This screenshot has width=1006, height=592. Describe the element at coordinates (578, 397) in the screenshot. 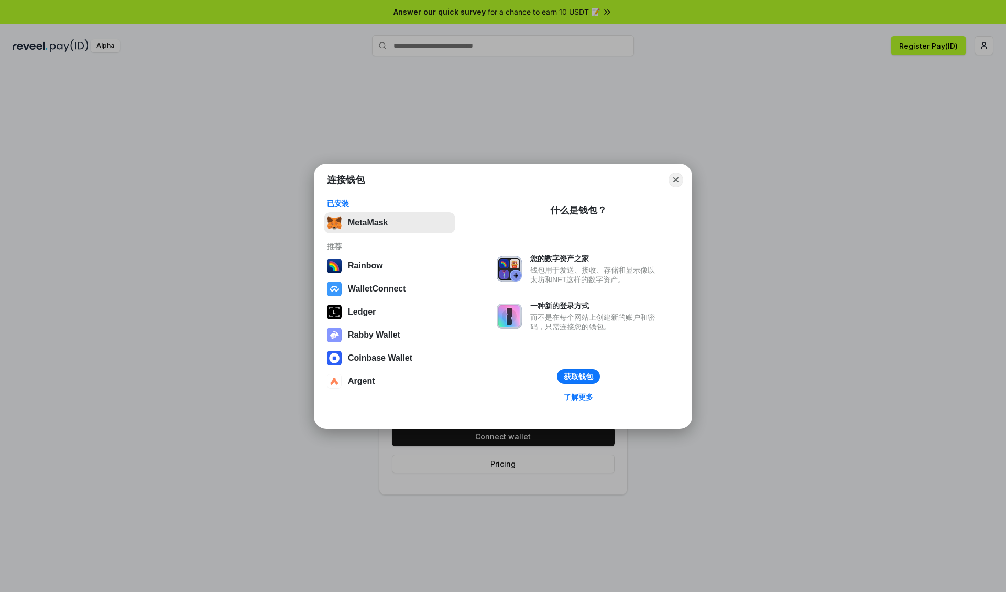

I see `div: 了解更多` at that location.